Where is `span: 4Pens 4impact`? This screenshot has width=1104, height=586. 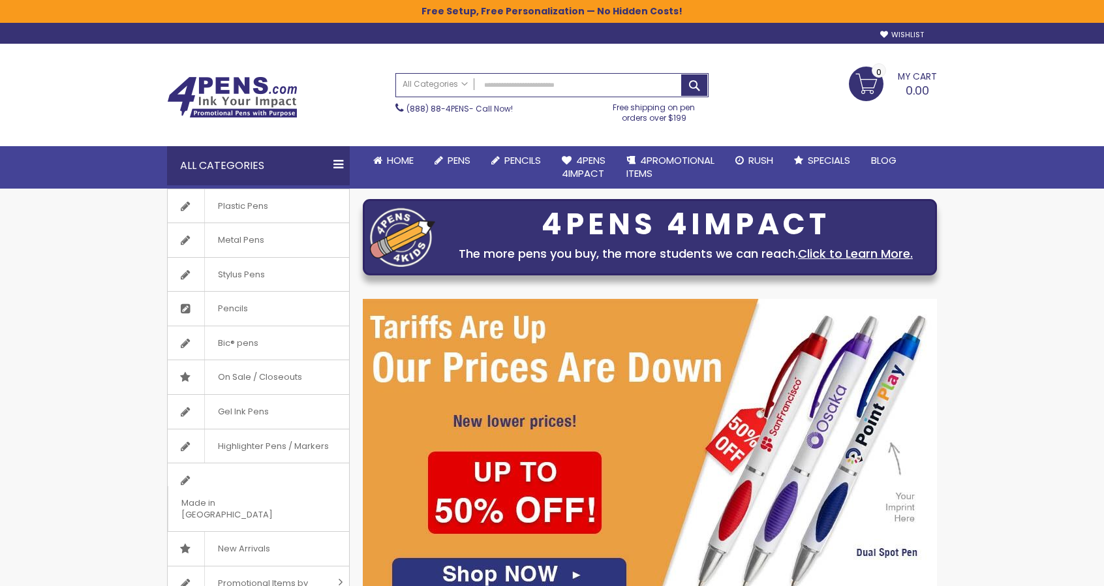 span: 4Pens 4impact is located at coordinates (583, 166).